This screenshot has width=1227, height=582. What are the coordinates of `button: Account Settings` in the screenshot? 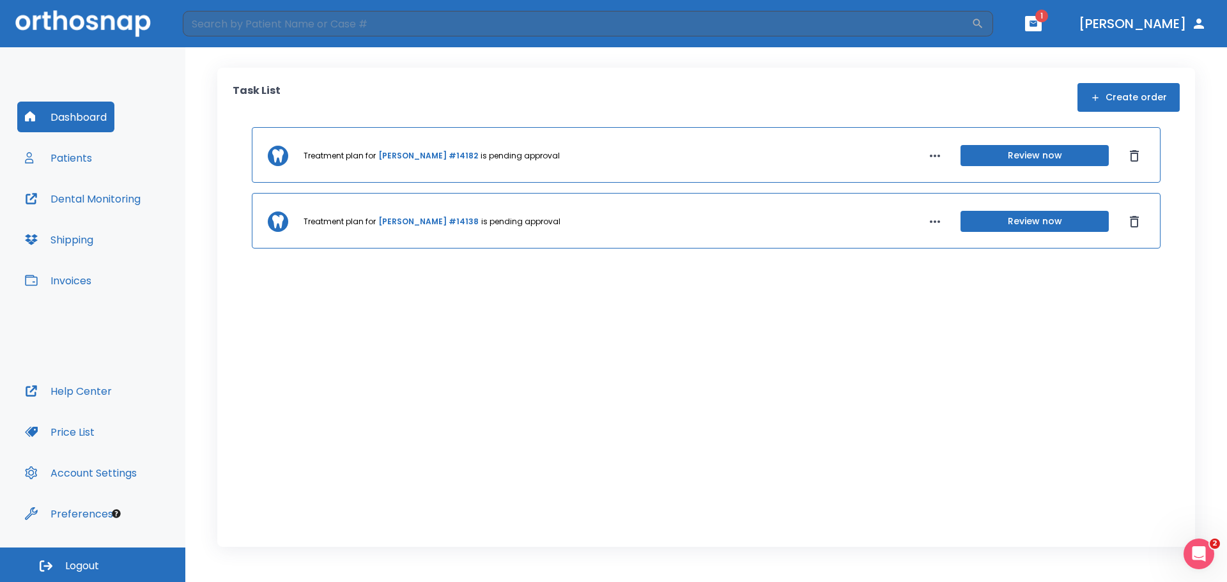 It's located at (81, 473).